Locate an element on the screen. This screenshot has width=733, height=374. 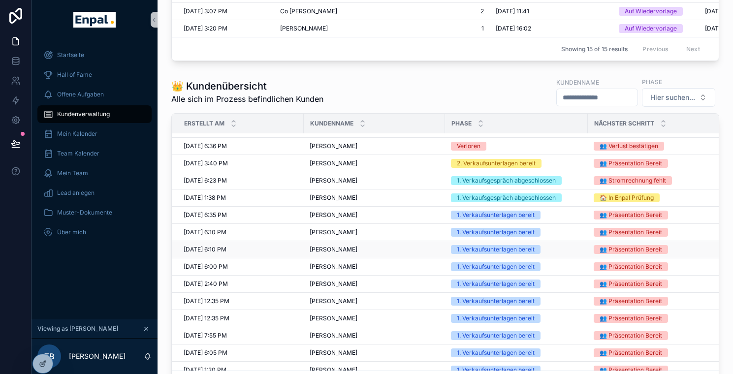
span: Kundenverwaltung is located at coordinates (83, 114).